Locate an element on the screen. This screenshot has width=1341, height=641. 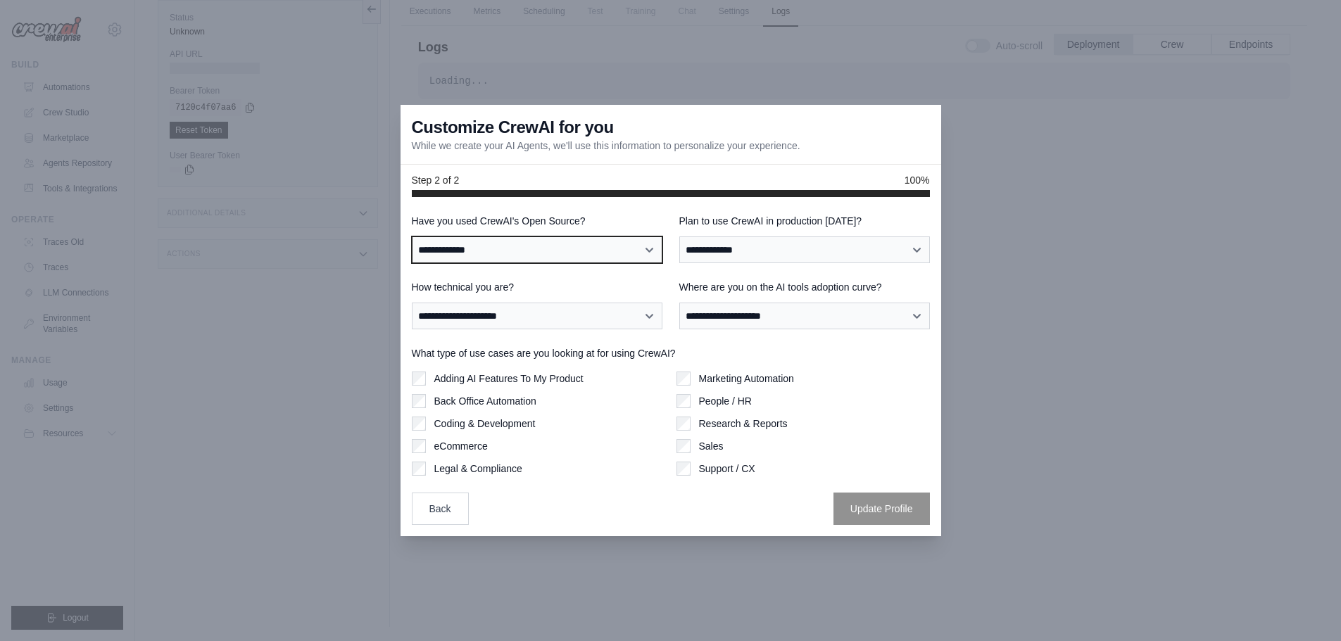
label: Marketing Automation is located at coordinates (746, 379).